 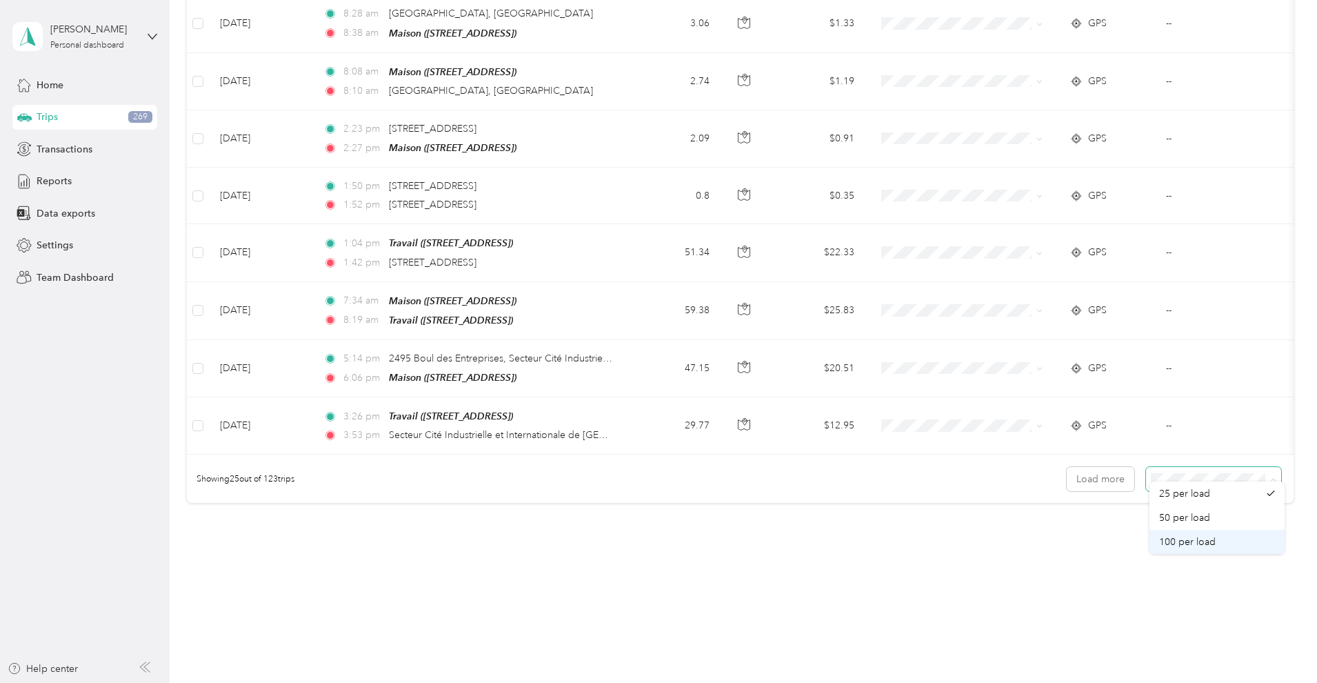 What do you see at coordinates (363, 91) in the screenshot?
I see `span: 8:10 am` at bounding box center [363, 91].